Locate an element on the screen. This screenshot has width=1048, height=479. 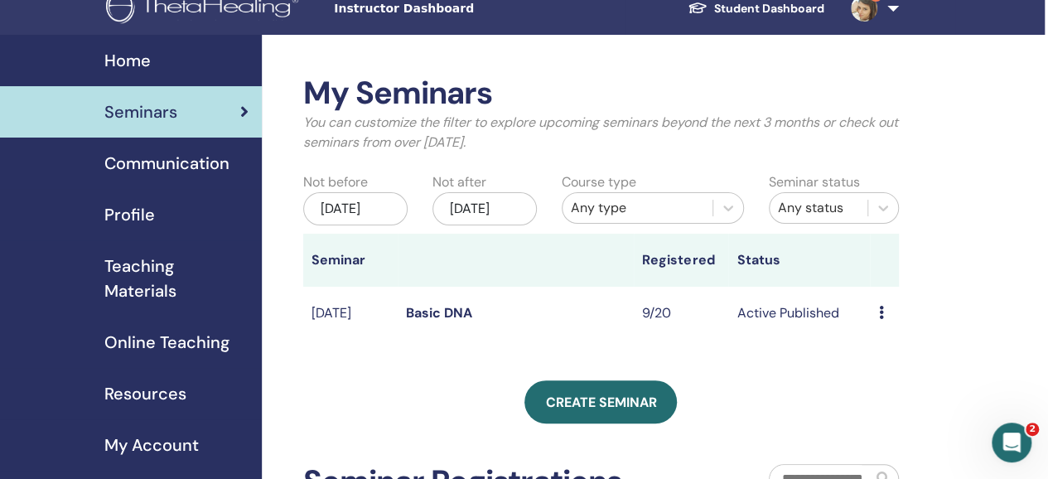
span: My Account is located at coordinates (152, 445).